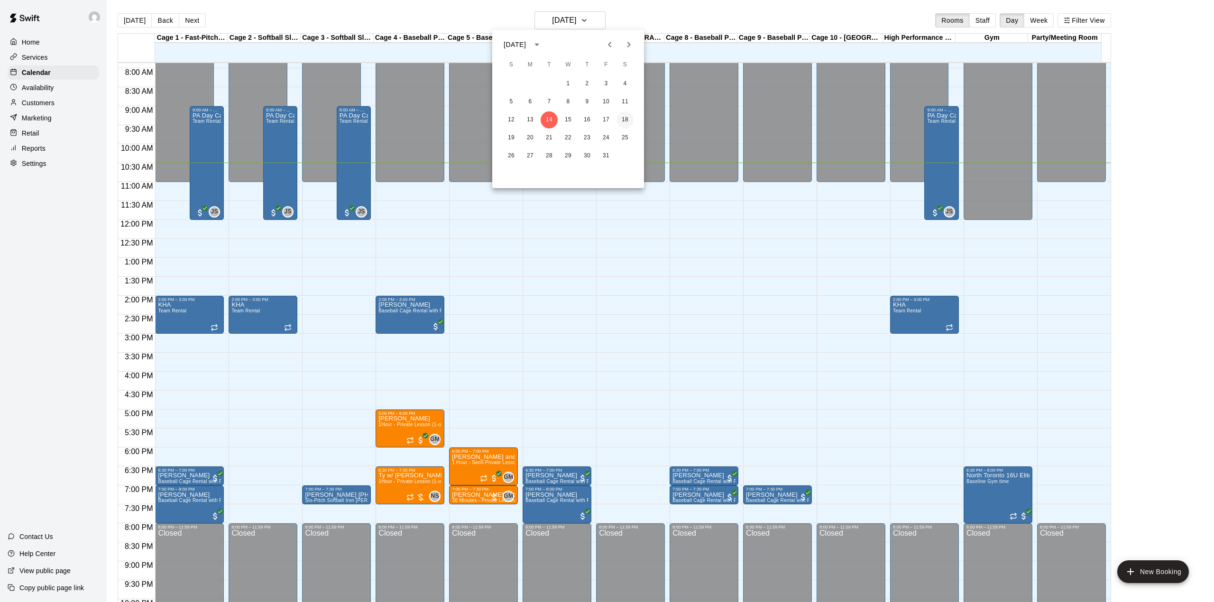  What do you see at coordinates (530, 138) in the screenshot?
I see `button: 20` at bounding box center [530, 138].